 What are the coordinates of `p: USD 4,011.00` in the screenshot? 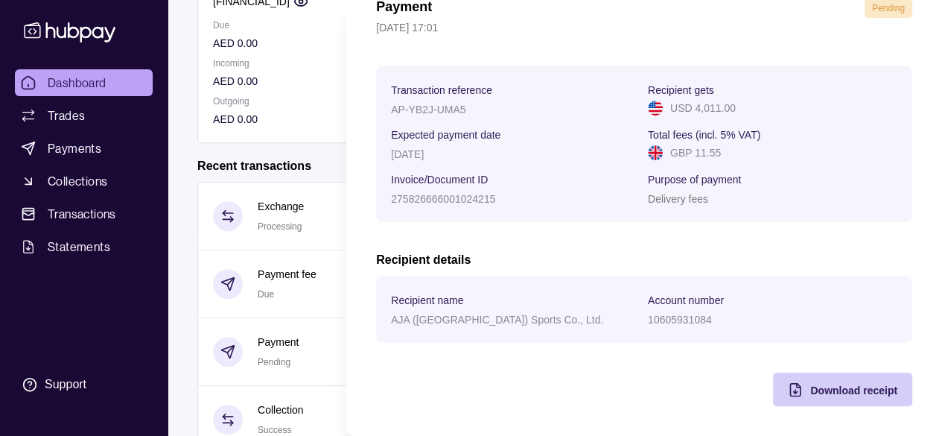 It's located at (703, 108).